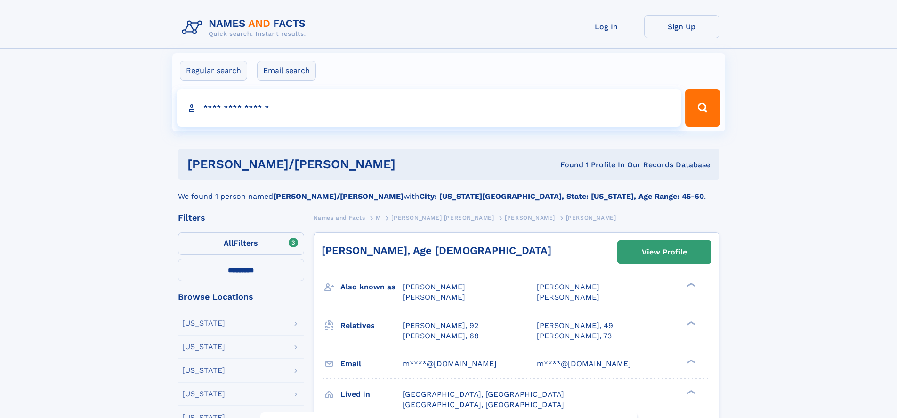 This screenshot has width=897, height=418. I want to click on a: Log In, so click(606, 26).